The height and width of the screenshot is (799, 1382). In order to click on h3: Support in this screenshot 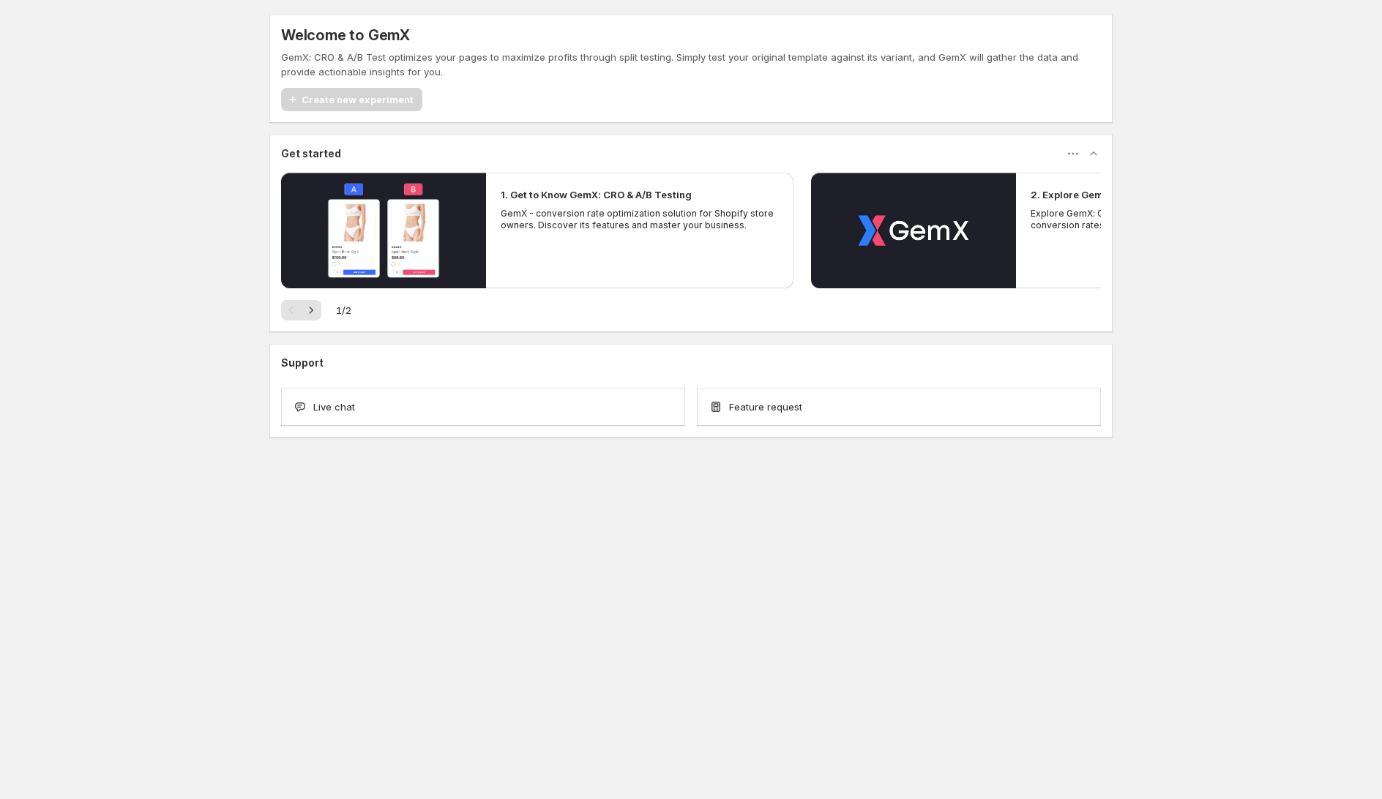, I will do `click(302, 363)`.